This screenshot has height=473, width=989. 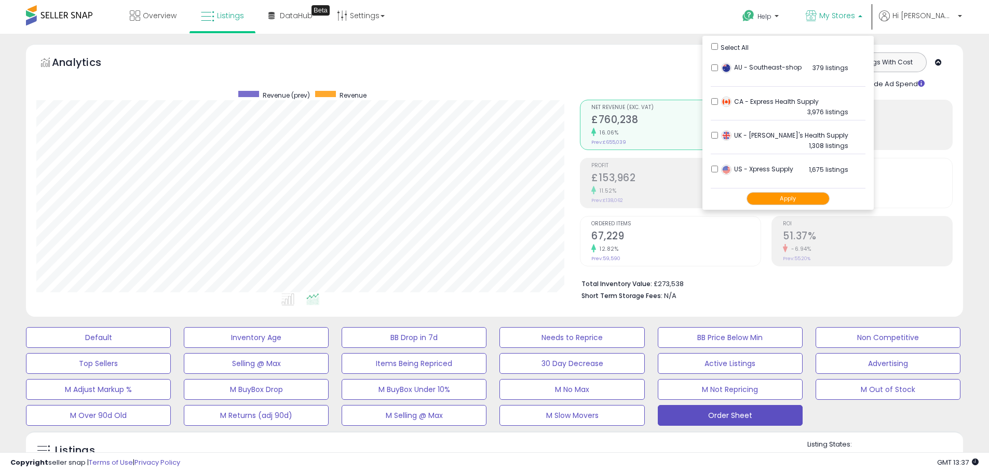 What do you see at coordinates (572, 389) in the screenshot?
I see `button: M No Max` at bounding box center [572, 389].